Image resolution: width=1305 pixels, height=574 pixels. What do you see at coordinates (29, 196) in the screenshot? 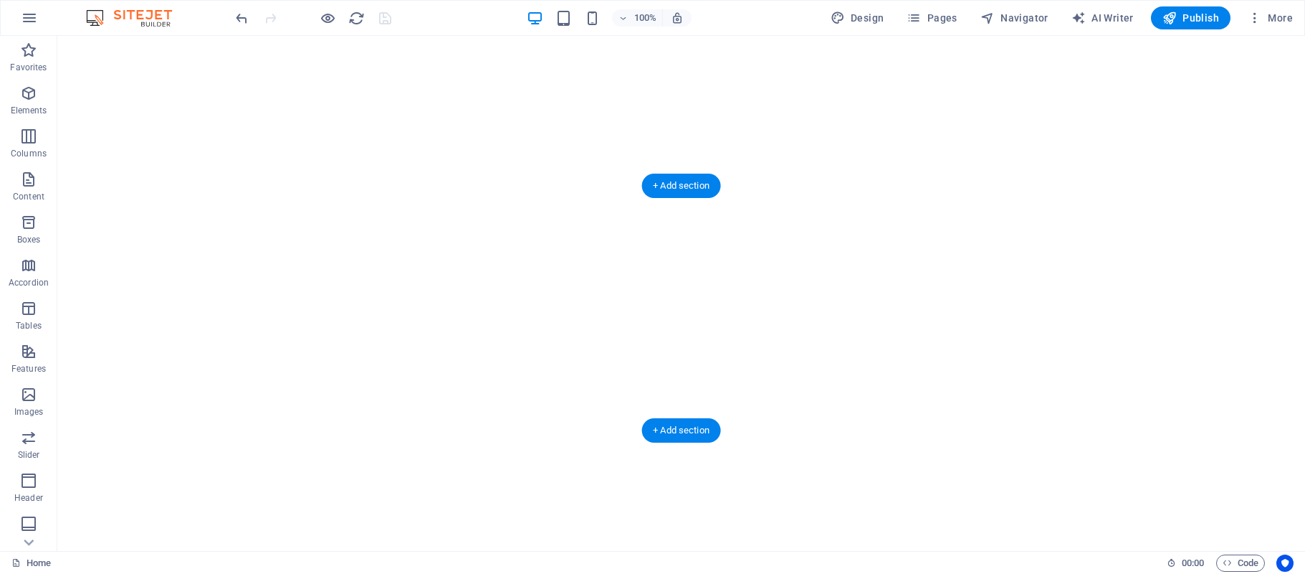
I see `p: Content` at bounding box center [29, 196].